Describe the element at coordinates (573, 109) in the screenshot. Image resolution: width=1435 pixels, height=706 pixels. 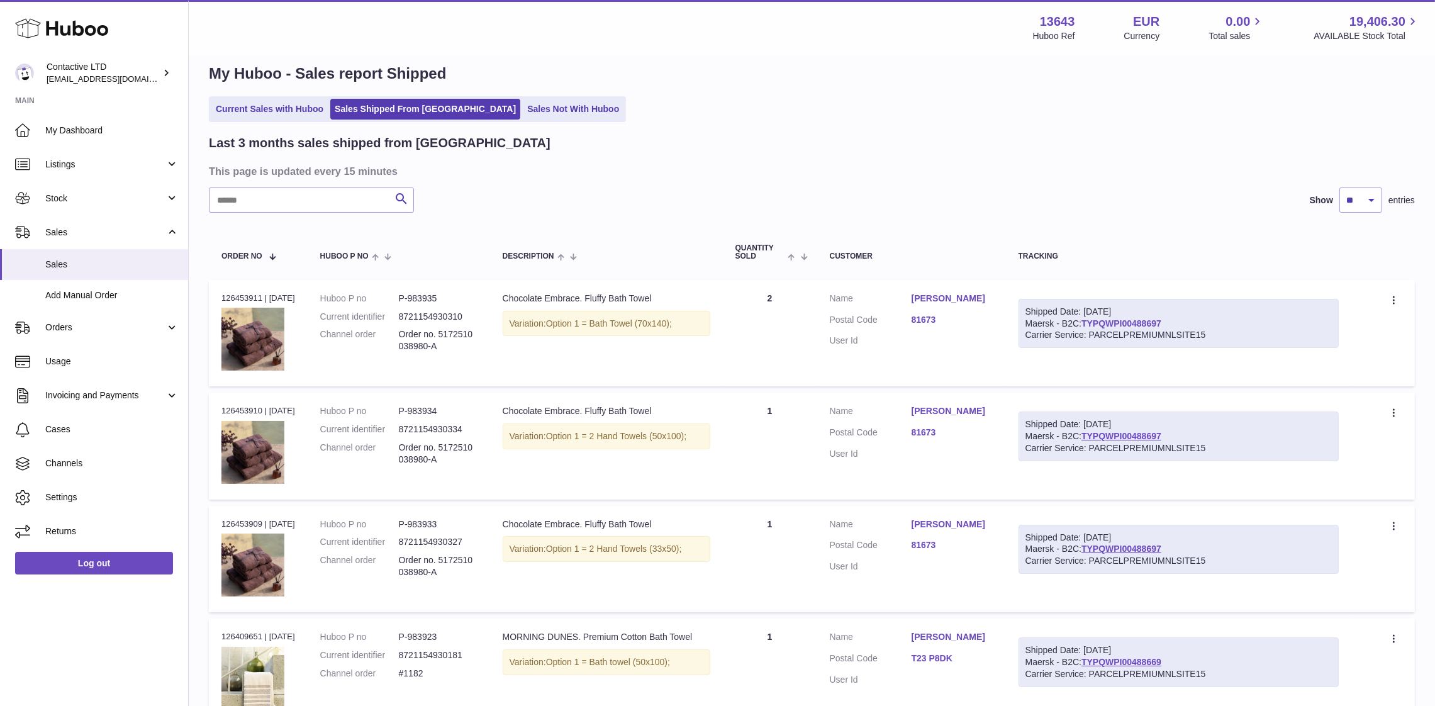
I see `a: Sales Not With Huboo` at that location.